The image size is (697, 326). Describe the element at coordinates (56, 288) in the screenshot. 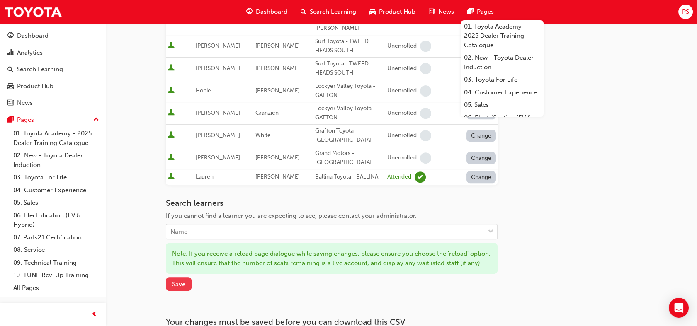

I see `a: All Pages` at that location.